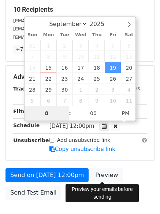 This screenshot has height=214, width=160. I want to click on span: September 22, 2025, so click(48, 78).